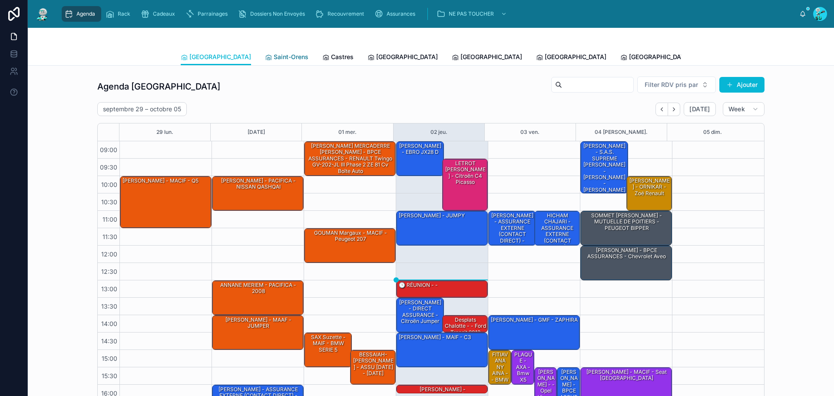 This screenshot has height=396, width=834. Describe the element at coordinates (439, 132) in the screenshot. I see `button: 02 jeu.` at that location.